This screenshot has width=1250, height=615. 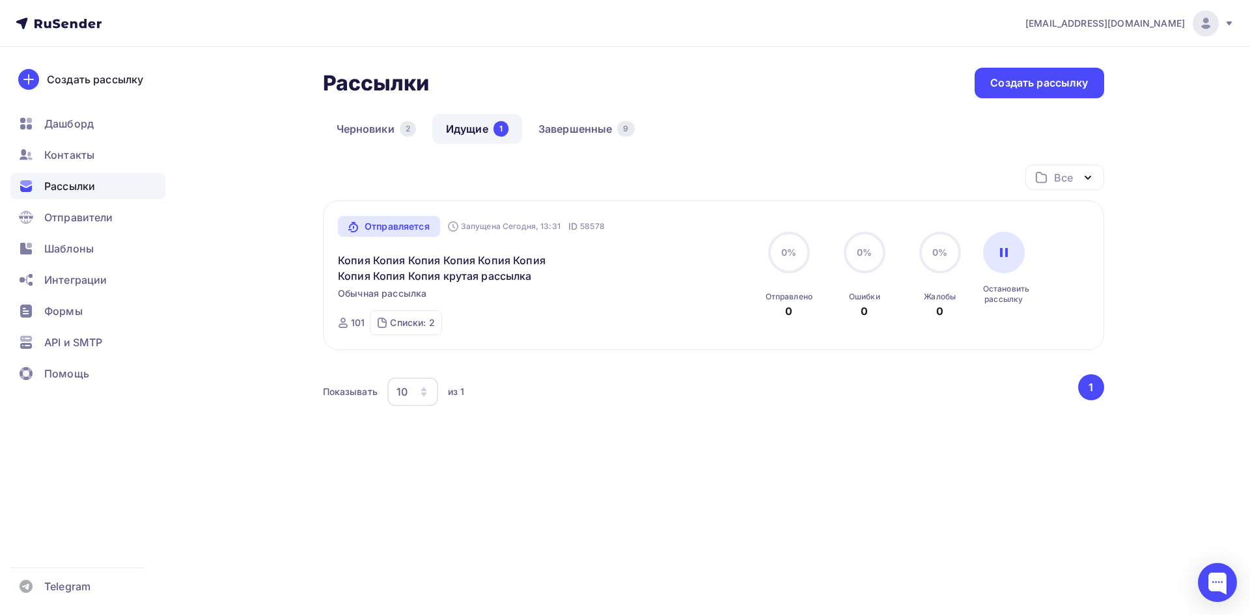 I want to click on div: Отправлено, so click(x=789, y=297).